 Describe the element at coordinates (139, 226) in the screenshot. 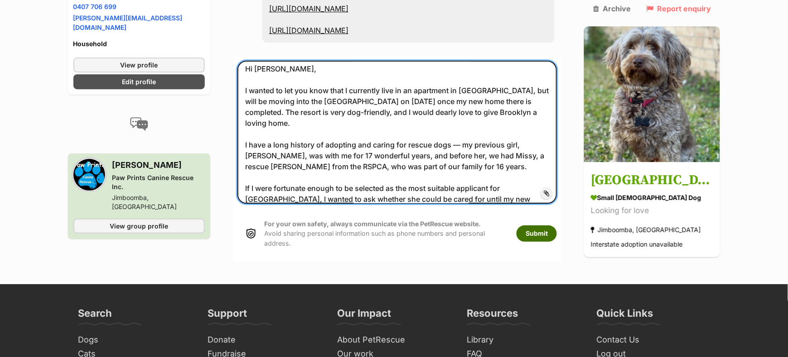

I see `a: View group profile` at that location.